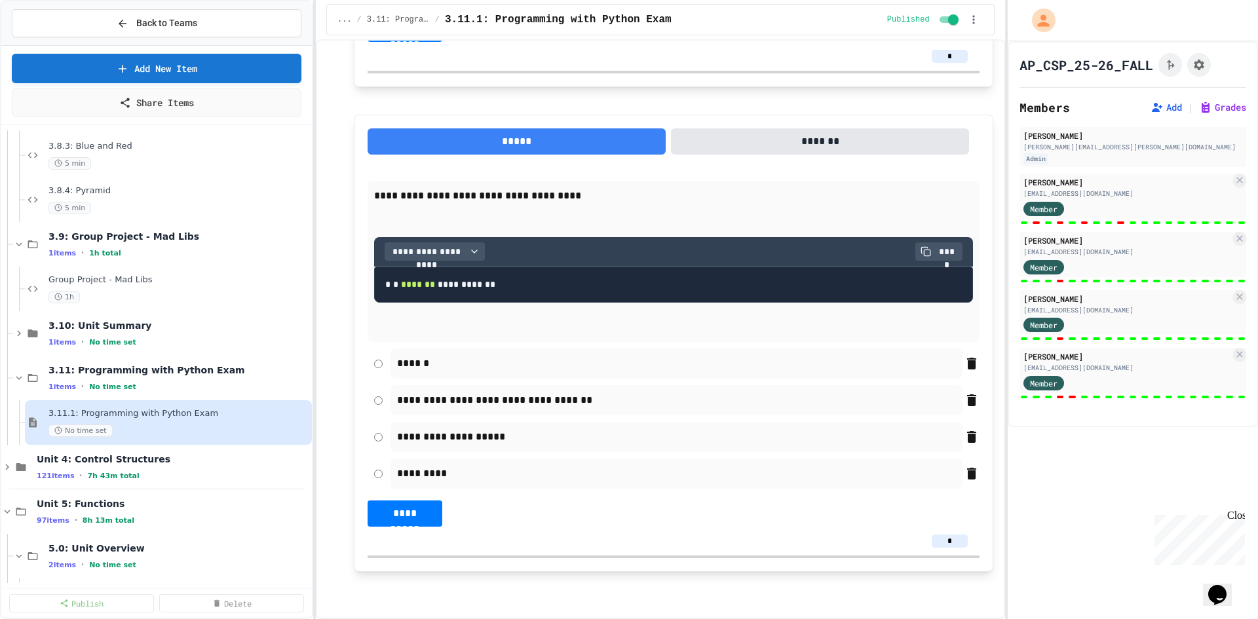 The height and width of the screenshot is (619, 1258). What do you see at coordinates (108, 520) in the screenshot?
I see `span: 8h 13m total` at bounding box center [108, 520].